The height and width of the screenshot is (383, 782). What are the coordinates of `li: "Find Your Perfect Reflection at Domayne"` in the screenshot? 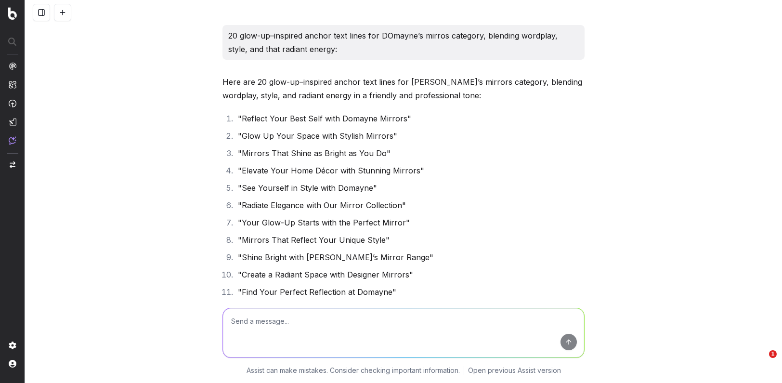 It's located at (410, 292).